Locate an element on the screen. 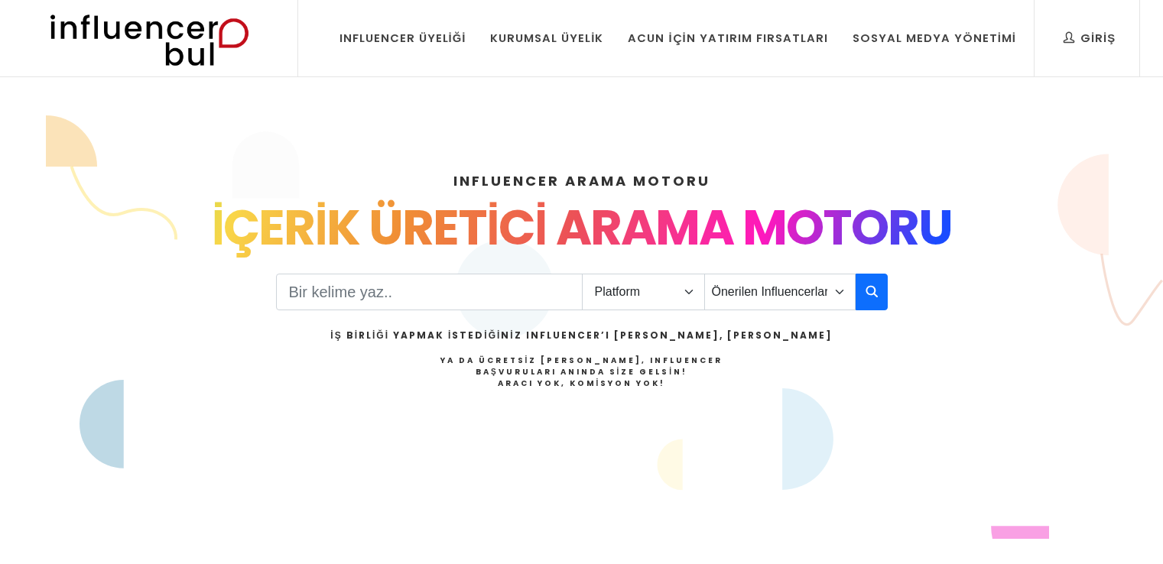  h4: INFLUENCER ARAMA MOTORU is located at coordinates (582, 180).